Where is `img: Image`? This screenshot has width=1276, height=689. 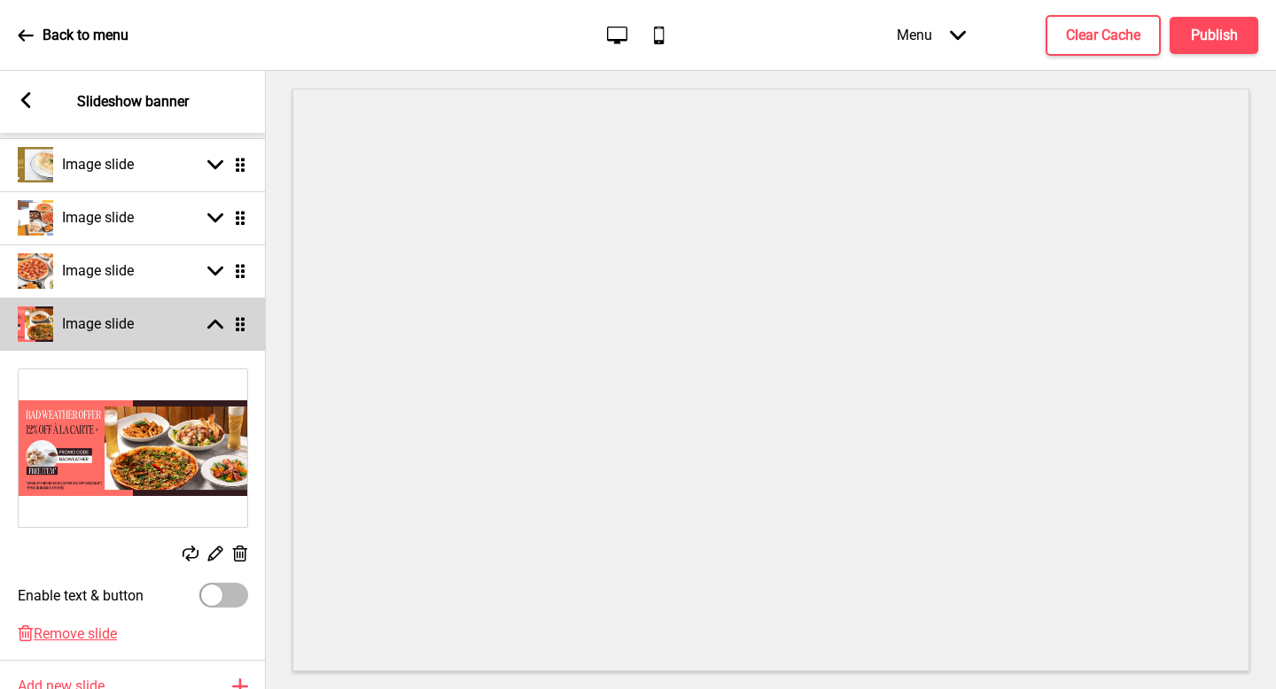 img: Image is located at coordinates (133, 448).